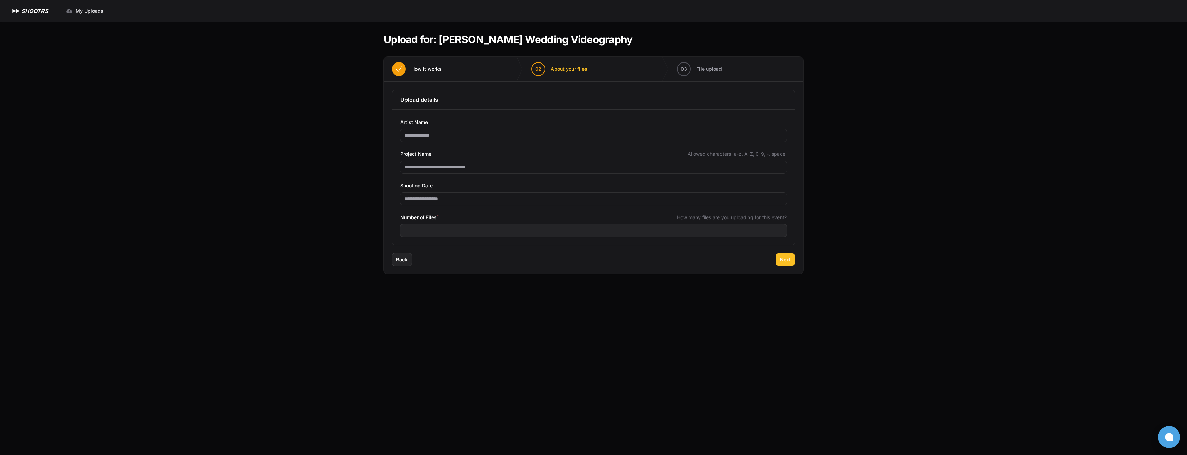 This screenshot has width=1187, height=455. Describe the element at coordinates (732, 217) in the screenshot. I see `span: How many files are you uploading for this event?` at that location.